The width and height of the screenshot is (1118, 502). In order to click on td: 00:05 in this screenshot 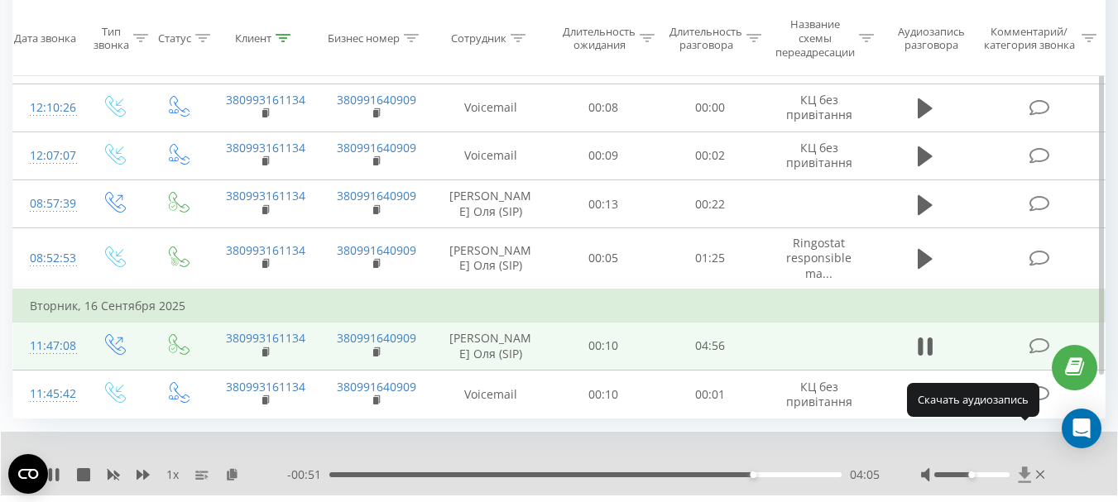, I will do `click(603, 259)`.